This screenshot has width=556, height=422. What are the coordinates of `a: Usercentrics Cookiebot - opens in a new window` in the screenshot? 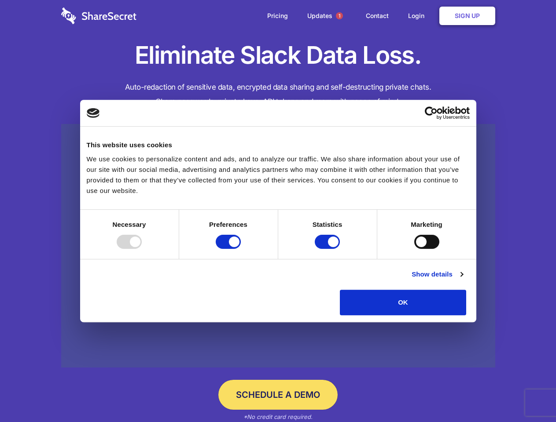 It's located at (431, 113).